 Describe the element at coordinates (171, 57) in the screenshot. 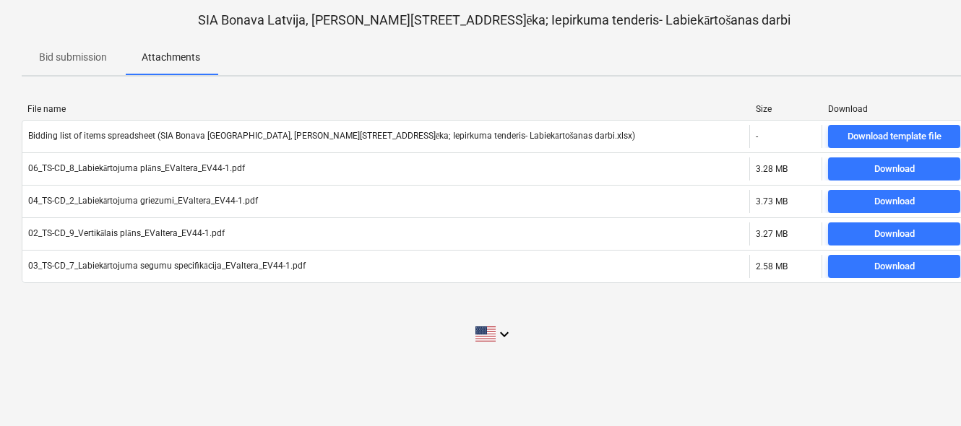

I see `p: Attachments` at that location.